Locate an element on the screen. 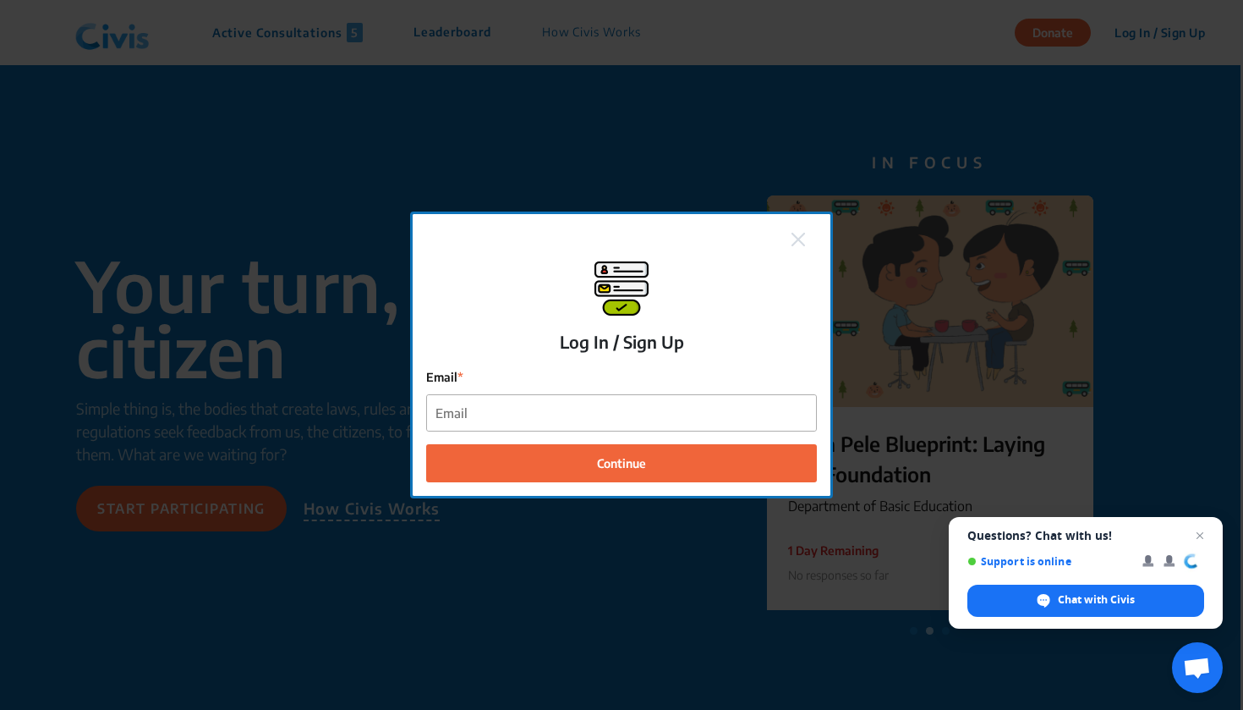 The width and height of the screenshot is (1243, 710). span: Questions? Chat with us! is located at coordinates (1086, 535).